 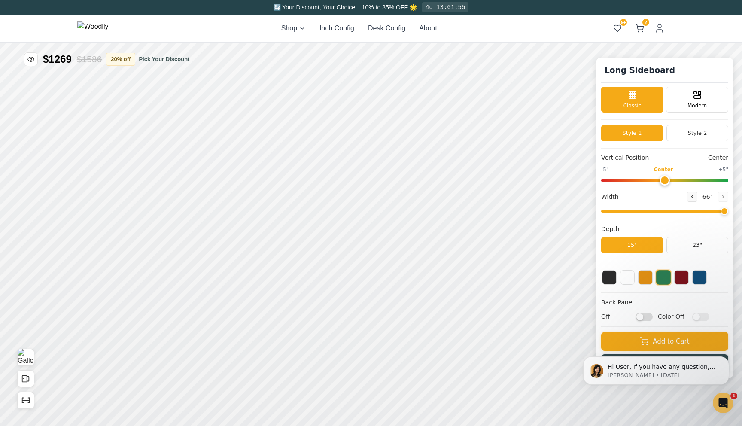 What do you see at coordinates (644, 317) in the screenshot?
I see `input: Off` at bounding box center [644, 317].